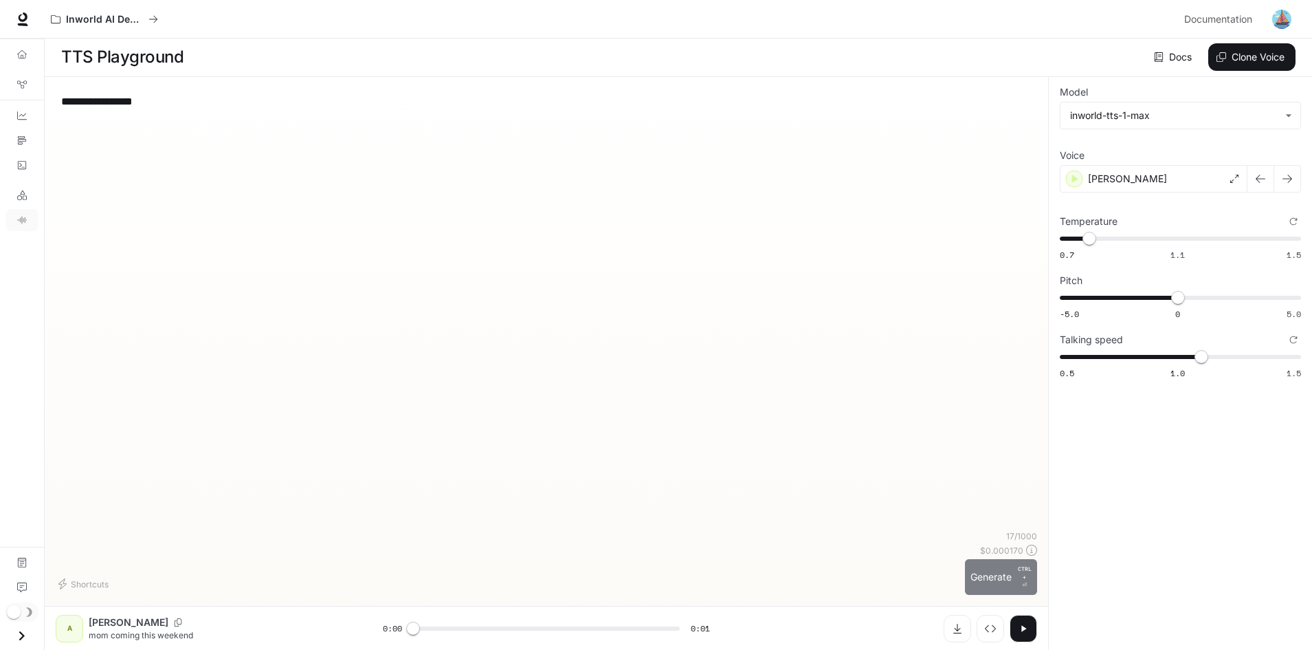 The height and width of the screenshot is (650, 1312). I want to click on a: Overview, so click(22, 54).